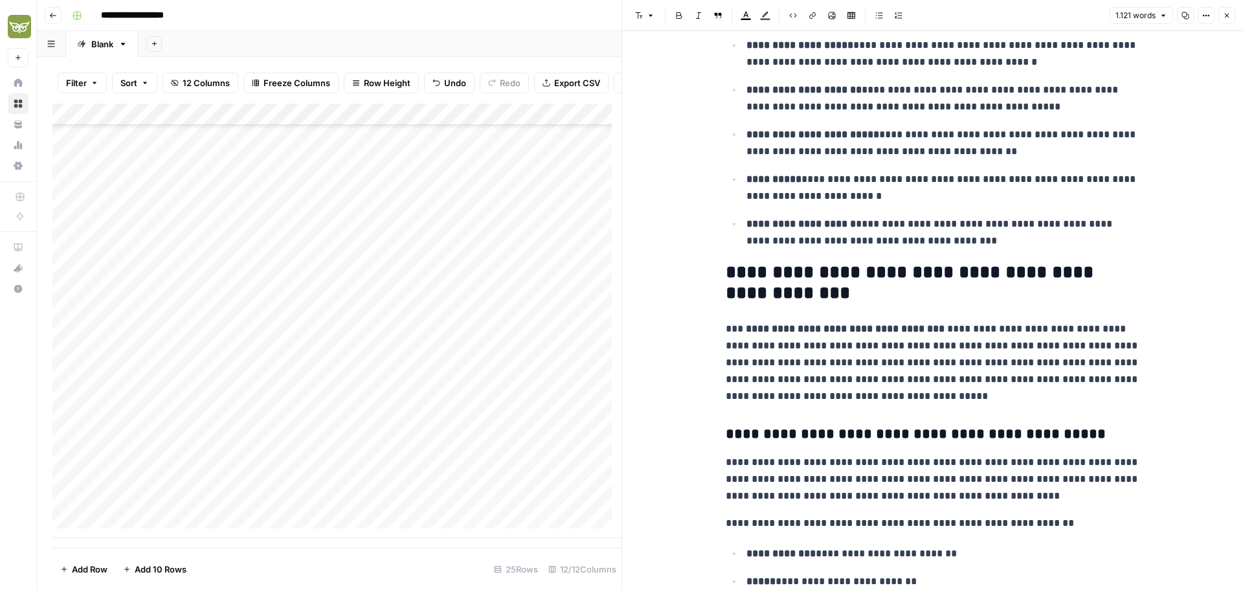 Image resolution: width=1243 pixels, height=590 pixels. Describe the element at coordinates (155, 569) in the screenshot. I see `button: Add 10 Rows` at that location.